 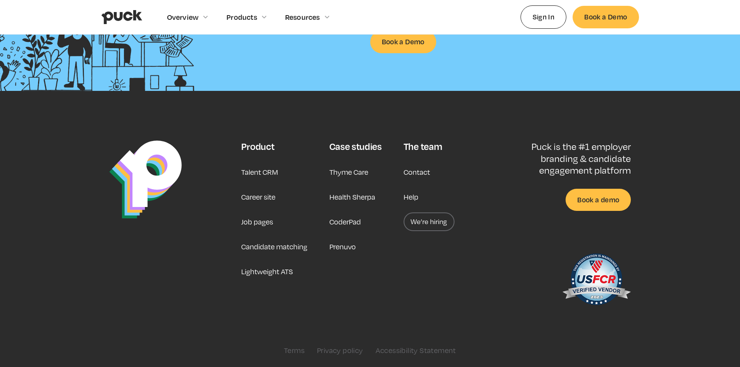 I want to click on a: Prenuvo, so click(x=343, y=247).